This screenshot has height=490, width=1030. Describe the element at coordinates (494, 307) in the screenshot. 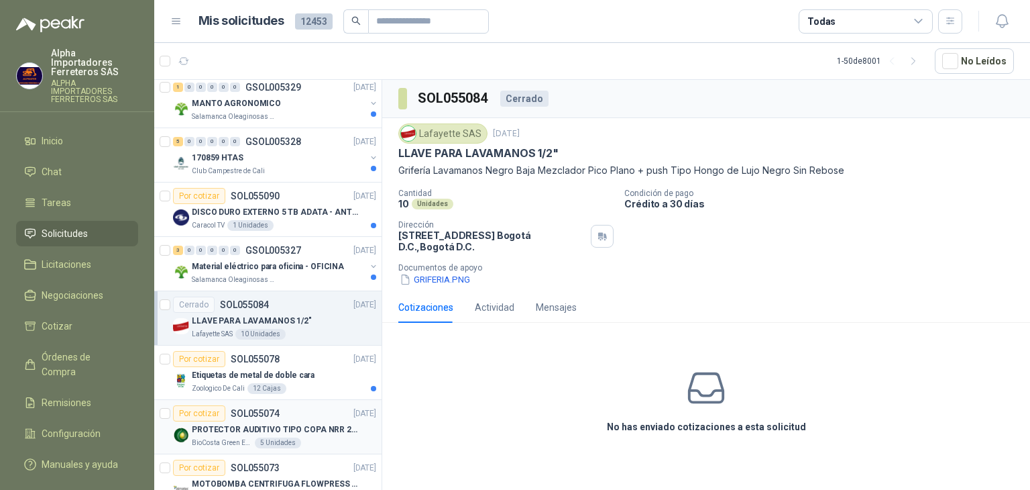

I see `div: Actividad` at that location.